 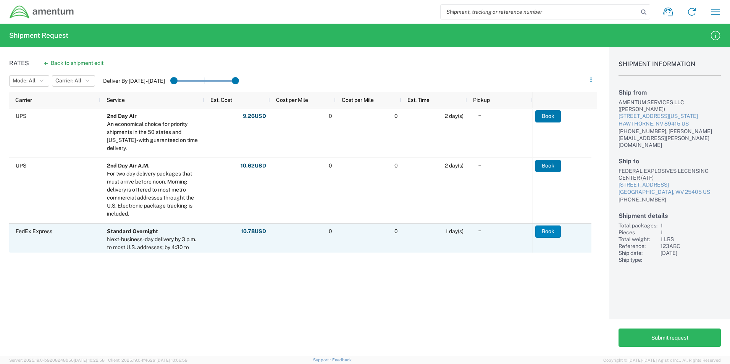 What do you see at coordinates (42, 12) in the screenshot?
I see `img: dyncorp` at bounding box center [42, 12].